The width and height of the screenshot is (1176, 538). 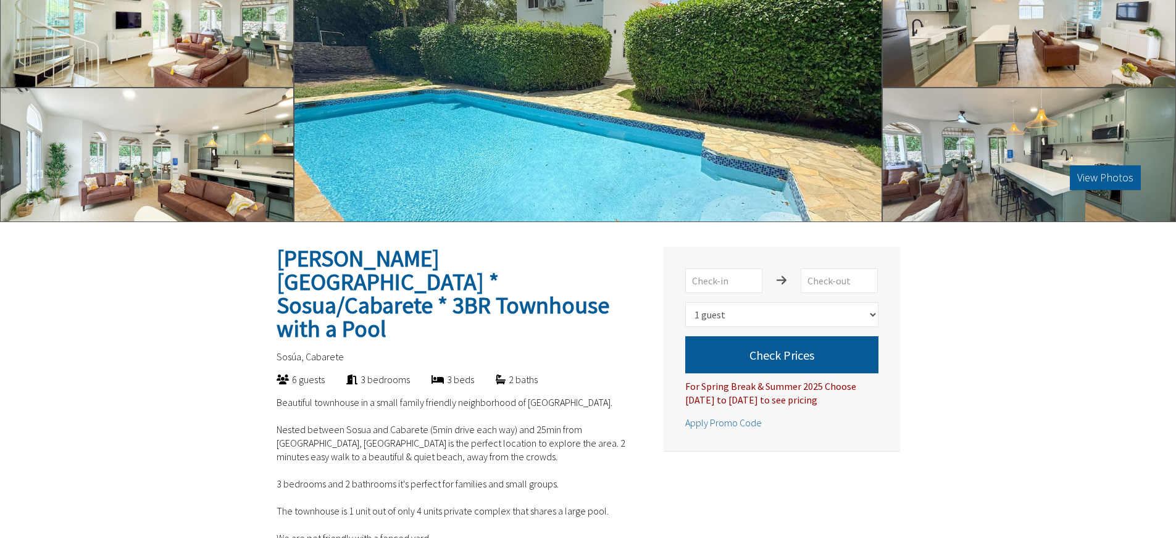 I want to click on div: 3 bedrooms, so click(x=367, y=380).